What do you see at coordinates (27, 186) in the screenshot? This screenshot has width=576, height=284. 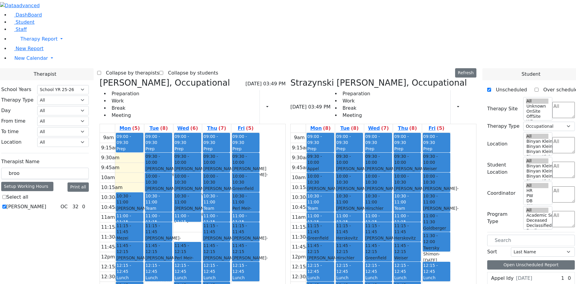 I see `div: Setup Working Hours` at bounding box center [27, 186].